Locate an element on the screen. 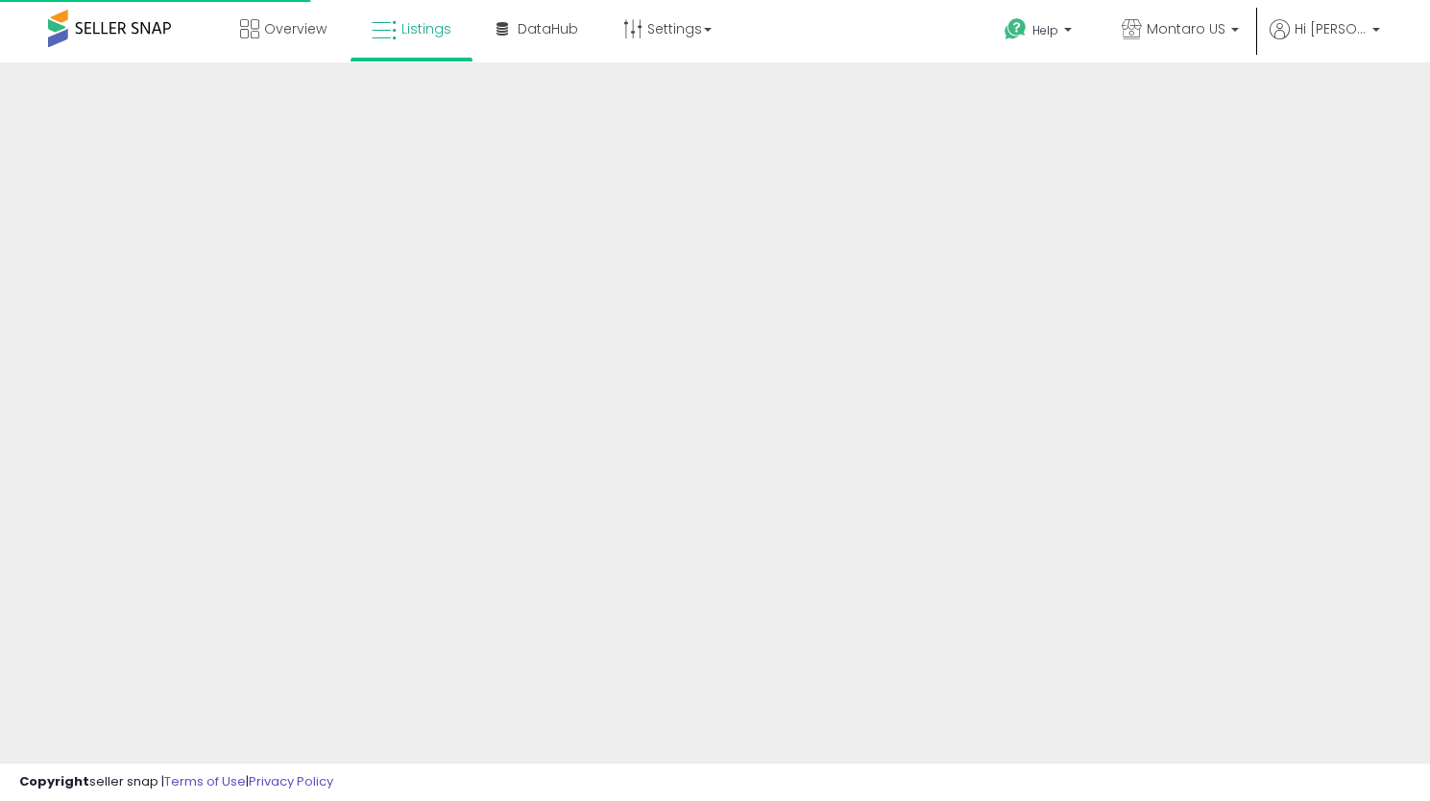  a: Privacy Policy is located at coordinates (291, 781).